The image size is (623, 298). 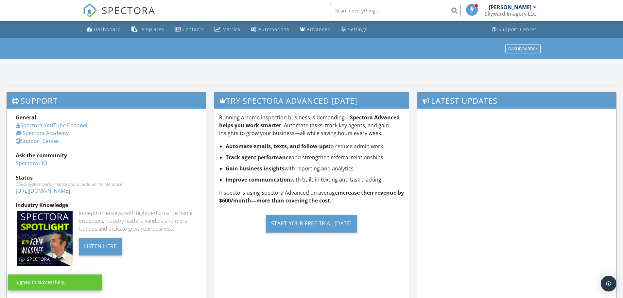 What do you see at coordinates (312, 125) in the screenshot?
I see `p: Running a home inspection business is demanding— . Automate tasks, track key agents, and gain ins...` at bounding box center [312, 125].